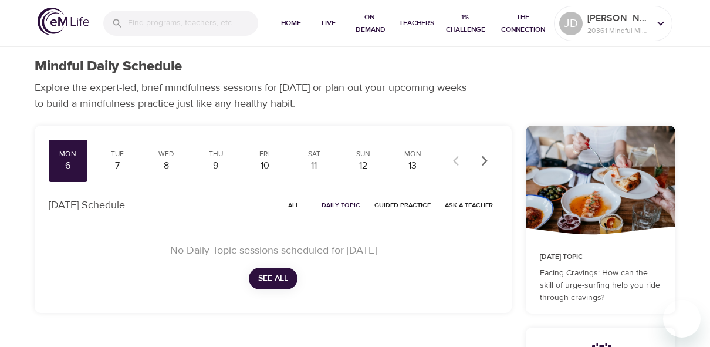 Image resolution: width=710 pixels, height=347 pixels. What do you see at coordinates (293, 205) in the screenshot?
I see `span: All` at bounding box center [293, 205].